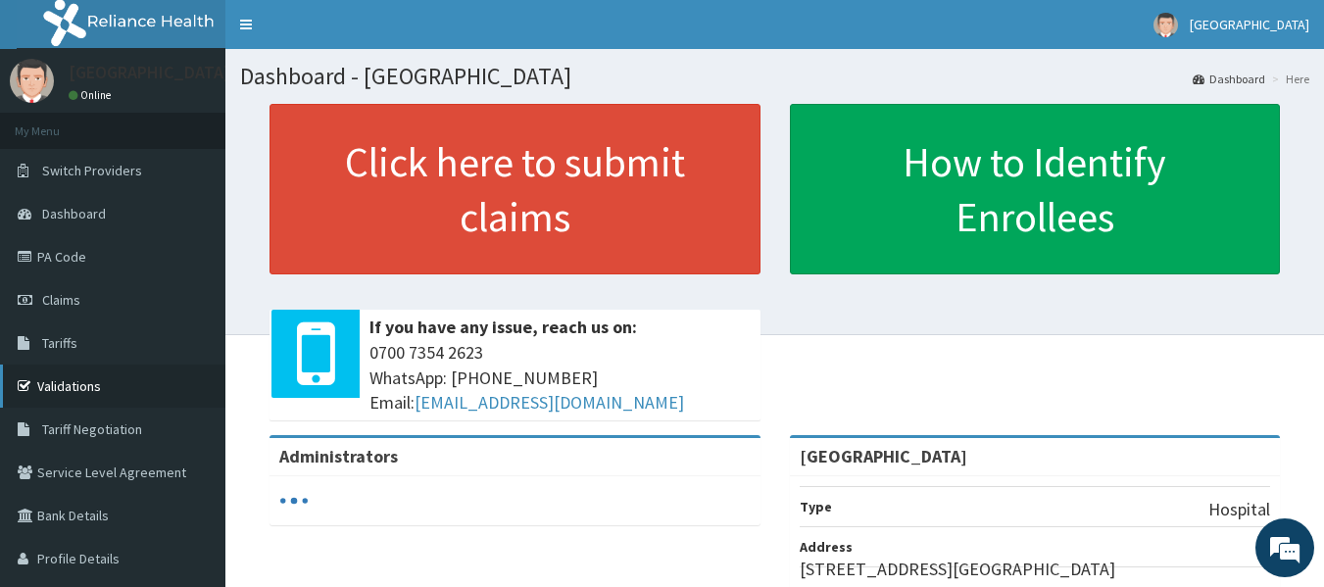  Describe the element at coordinates (826, 547) in the screenshot. I see `b: Address` at that location.